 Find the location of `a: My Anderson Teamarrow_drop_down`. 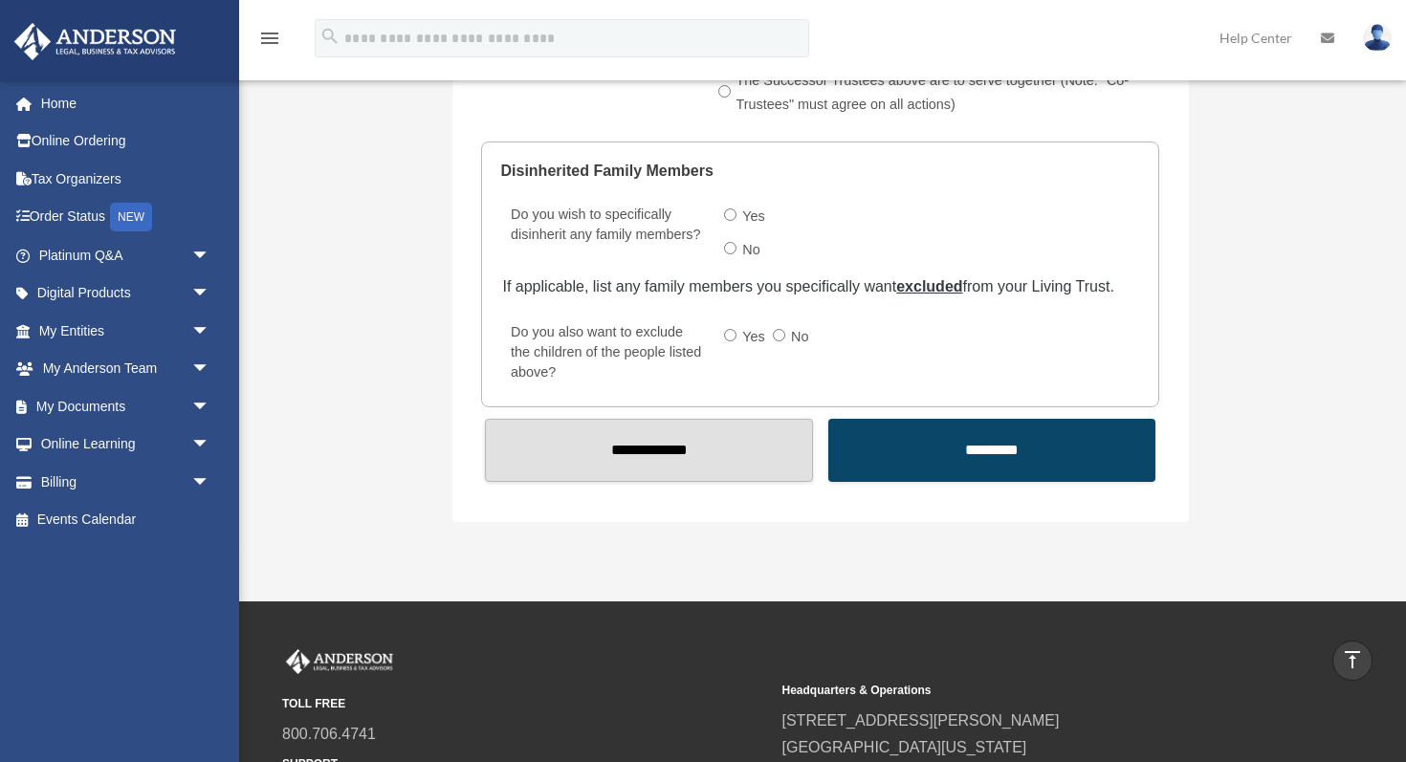

a: My Anderson Teamarrow_drop_down is located at coordinates (126, 369).